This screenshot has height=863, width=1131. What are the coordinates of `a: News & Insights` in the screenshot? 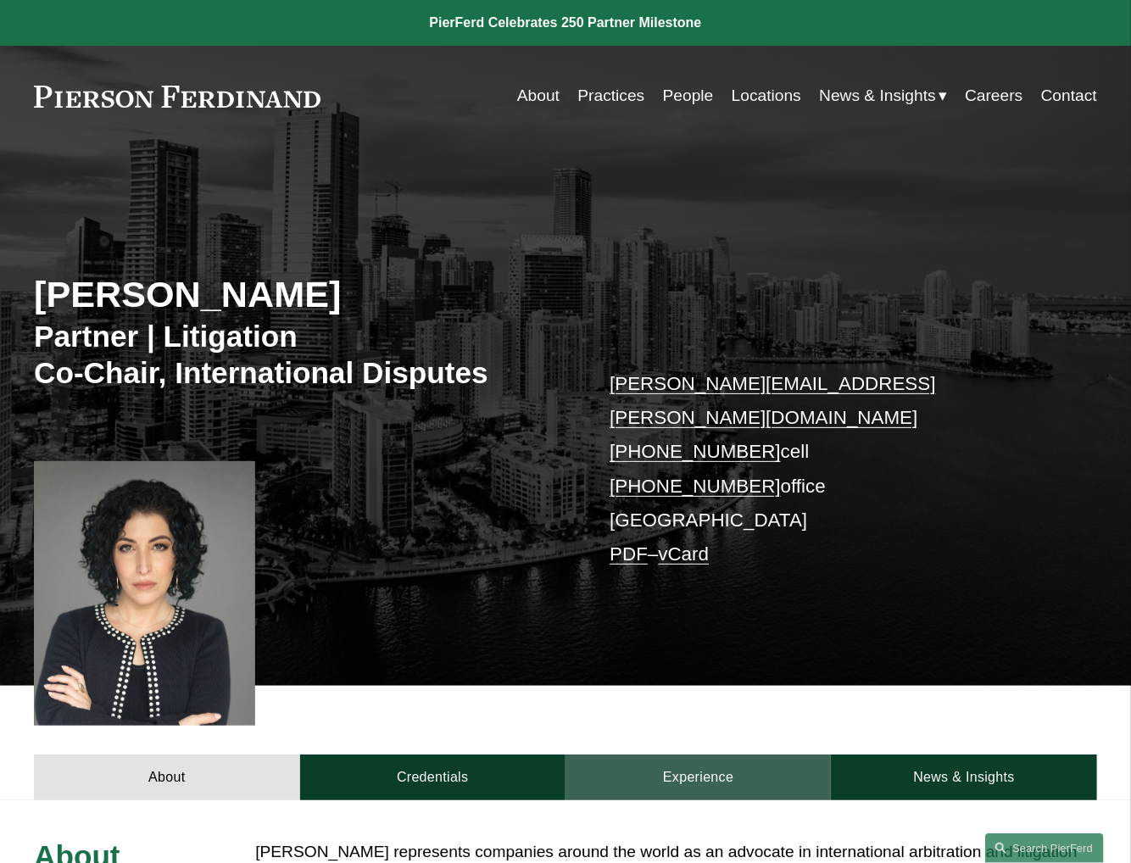 It's located at (964, 777).